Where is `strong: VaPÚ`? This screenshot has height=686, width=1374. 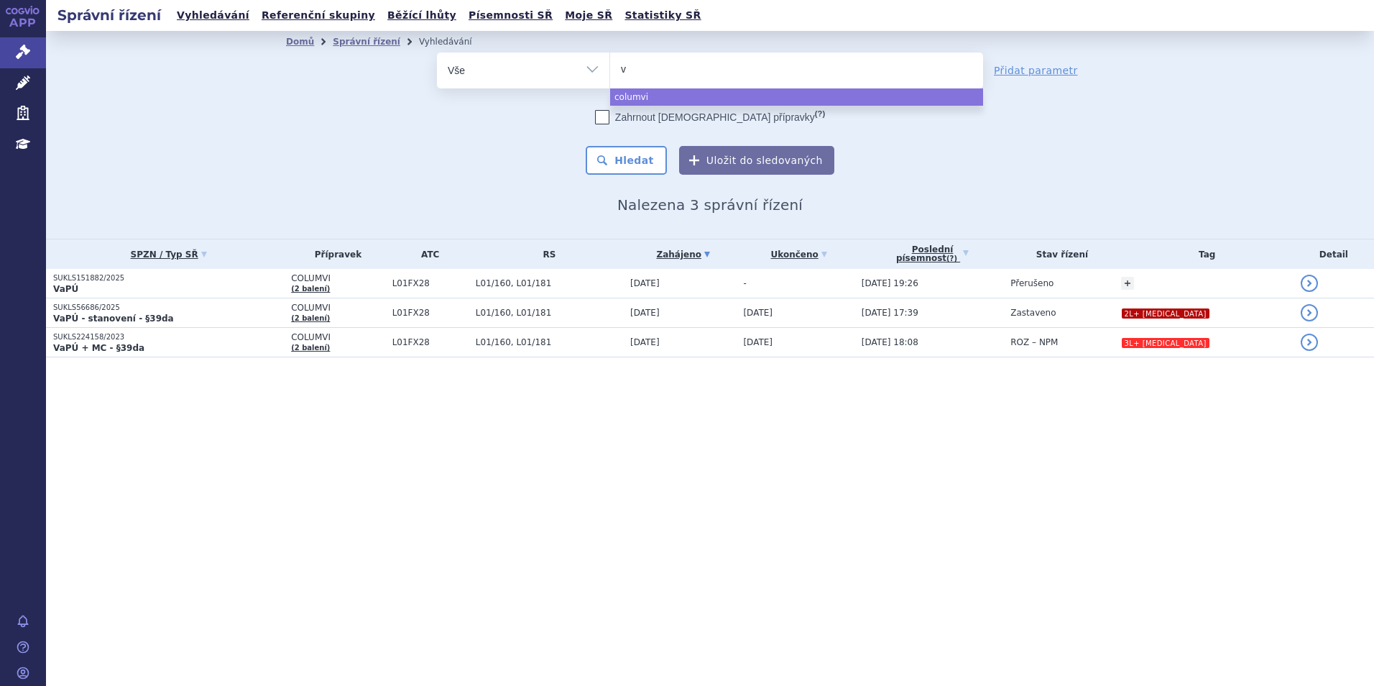 strong: VaPÚ is located at coordinates (65, 289).